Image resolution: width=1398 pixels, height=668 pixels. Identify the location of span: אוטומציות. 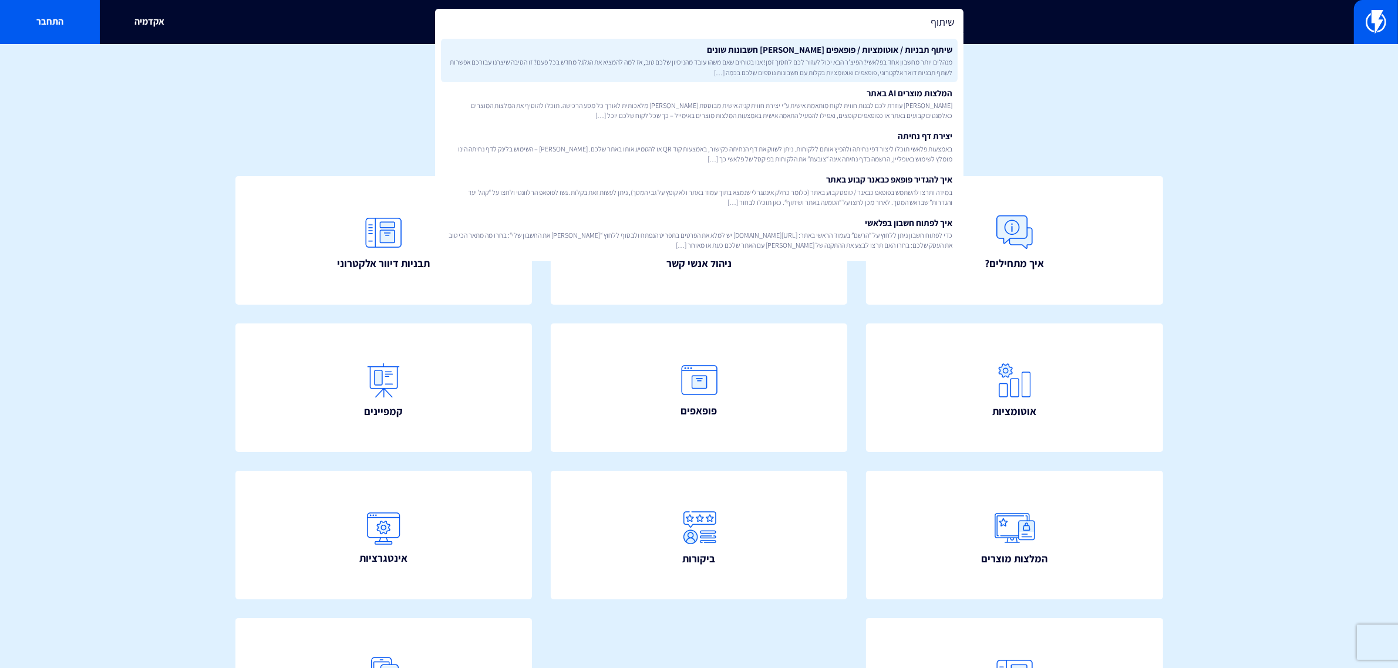
(1014, 412).